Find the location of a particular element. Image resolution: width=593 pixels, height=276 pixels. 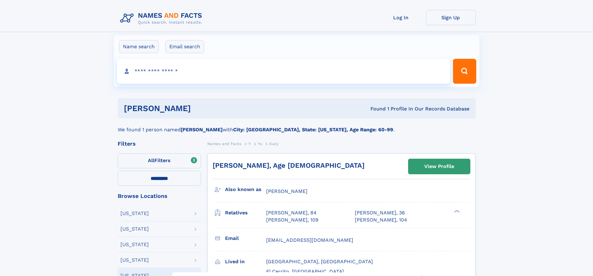

span: Y is located at coordinates (250, 144).